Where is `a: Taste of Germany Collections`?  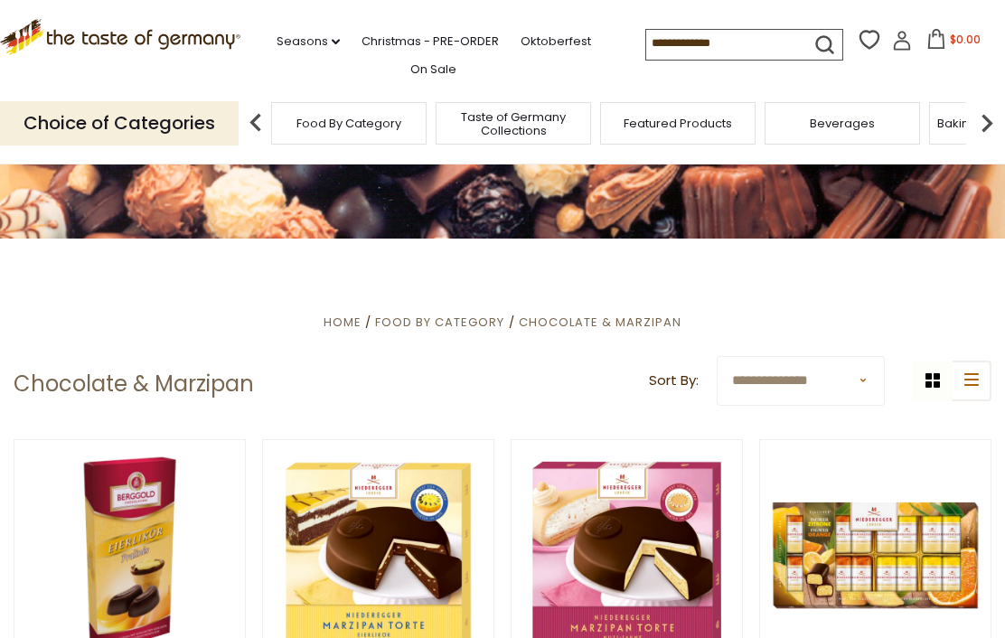
a: Taste of Germany Collections is located at coordinates (513, 124).